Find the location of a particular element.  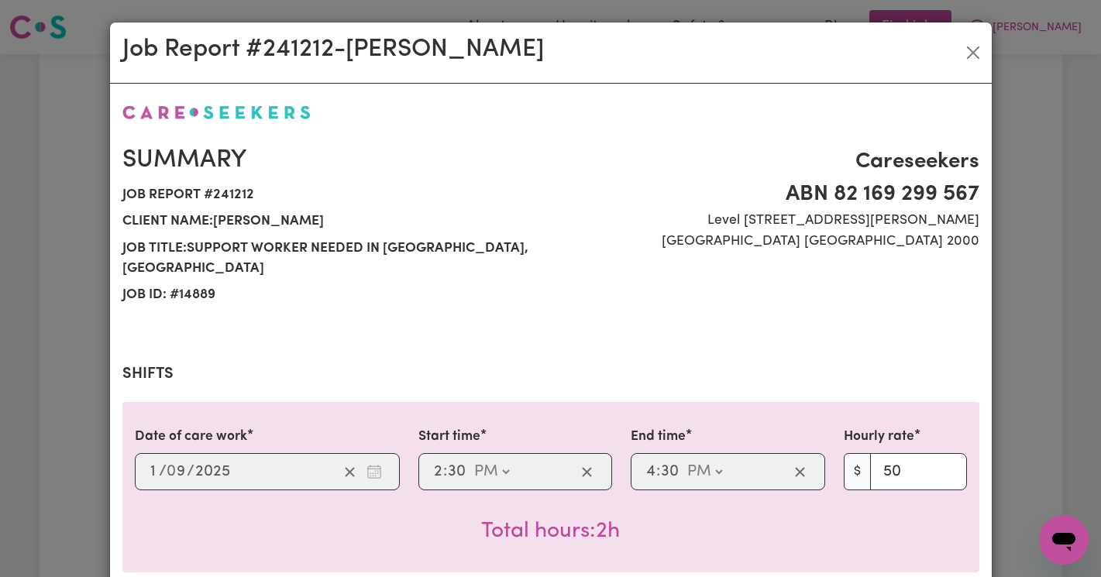

span: 0 is located at coordinates (171, 472).